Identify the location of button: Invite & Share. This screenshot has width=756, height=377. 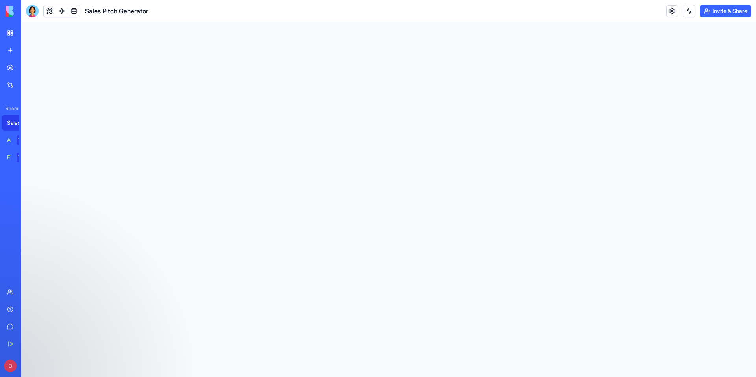
(726, 11).